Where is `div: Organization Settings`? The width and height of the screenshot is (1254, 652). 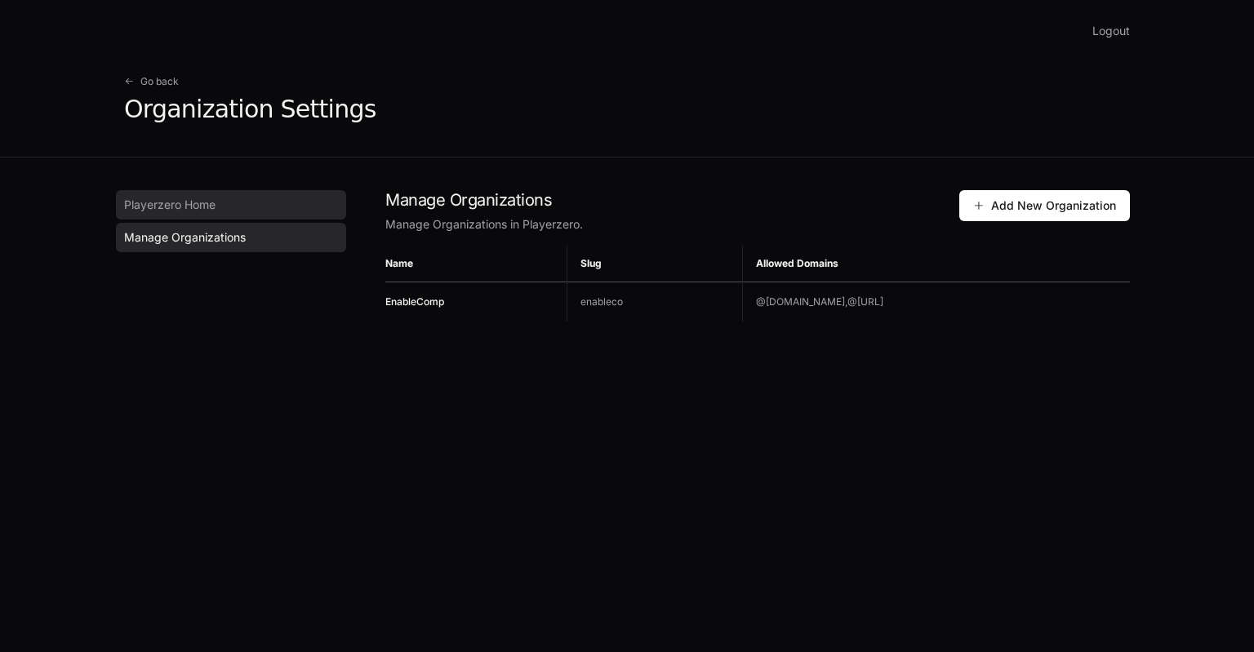
div: Organization Settings is located at coordinates (250, 109).